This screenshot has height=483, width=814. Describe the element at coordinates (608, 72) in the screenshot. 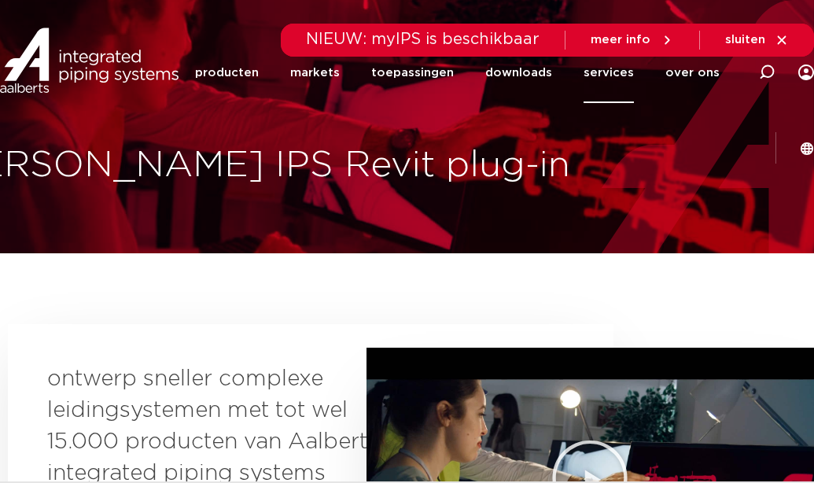

I see `a: services` at that location.